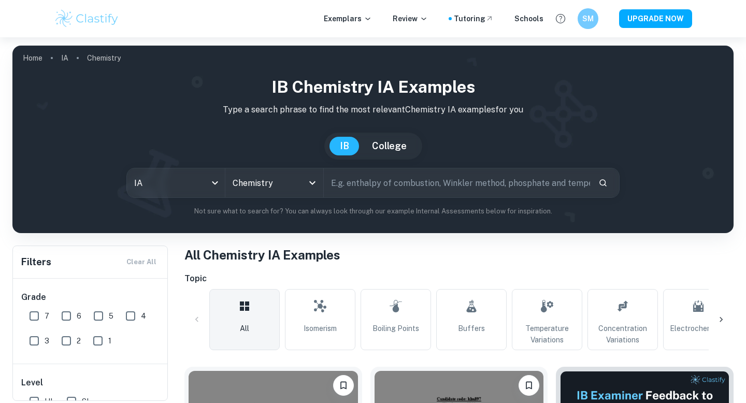 This screenshot has width=746, height=403. Describe the element at coordinates (396, 328) in the screenshot. I see `span: Boiling Points` at that location.